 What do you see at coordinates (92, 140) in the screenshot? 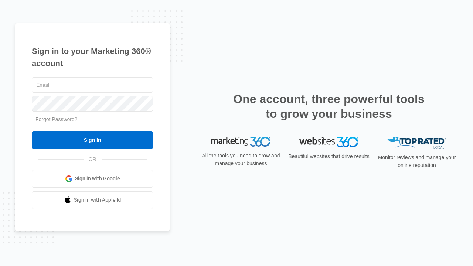
I see `input: Sign In` at bounding box center [92, 140].